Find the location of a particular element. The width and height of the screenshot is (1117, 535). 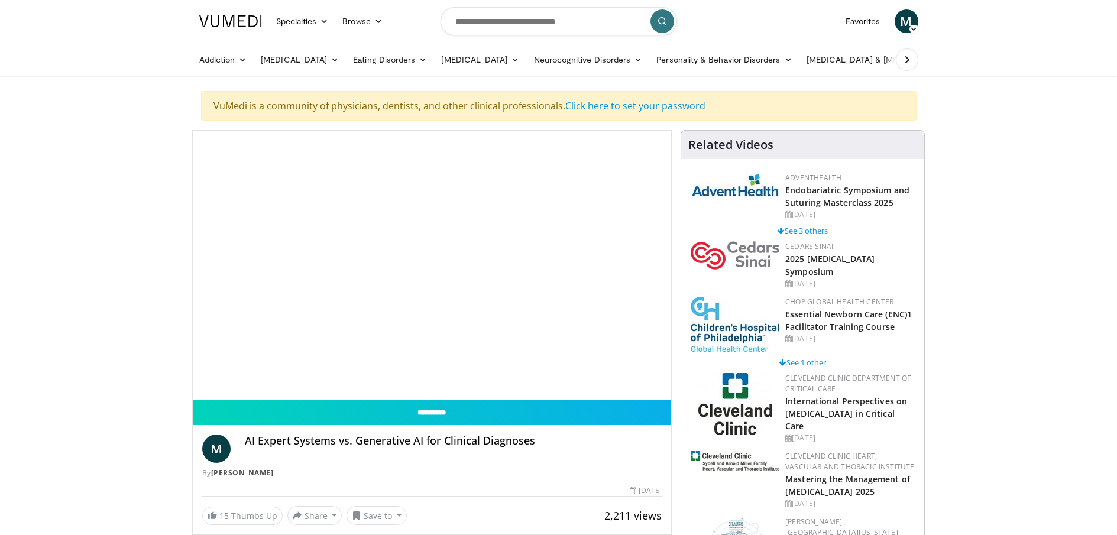

a: See 3 others is located at coordinates (803, 231).